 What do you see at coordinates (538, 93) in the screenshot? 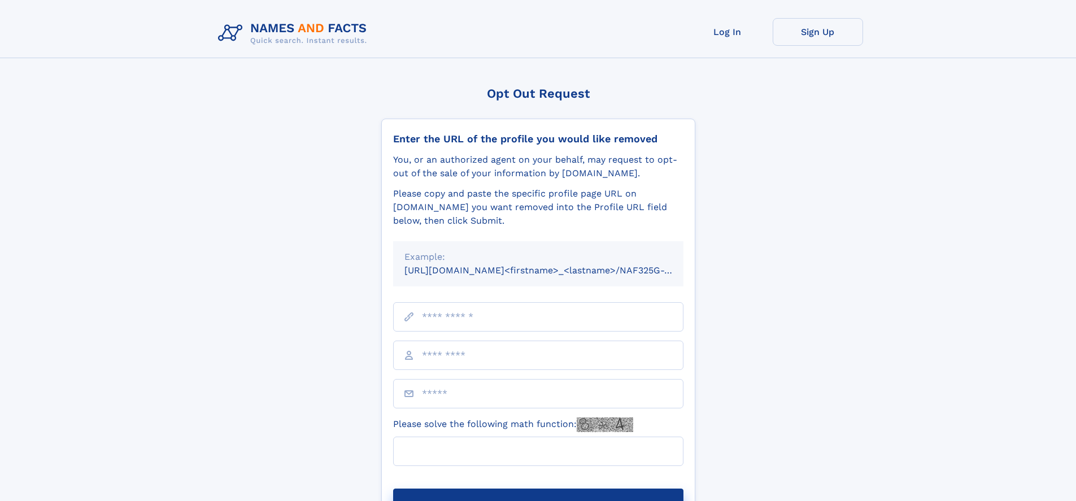
I see `div: Opt Out Request` at bounding box center [538, 93].